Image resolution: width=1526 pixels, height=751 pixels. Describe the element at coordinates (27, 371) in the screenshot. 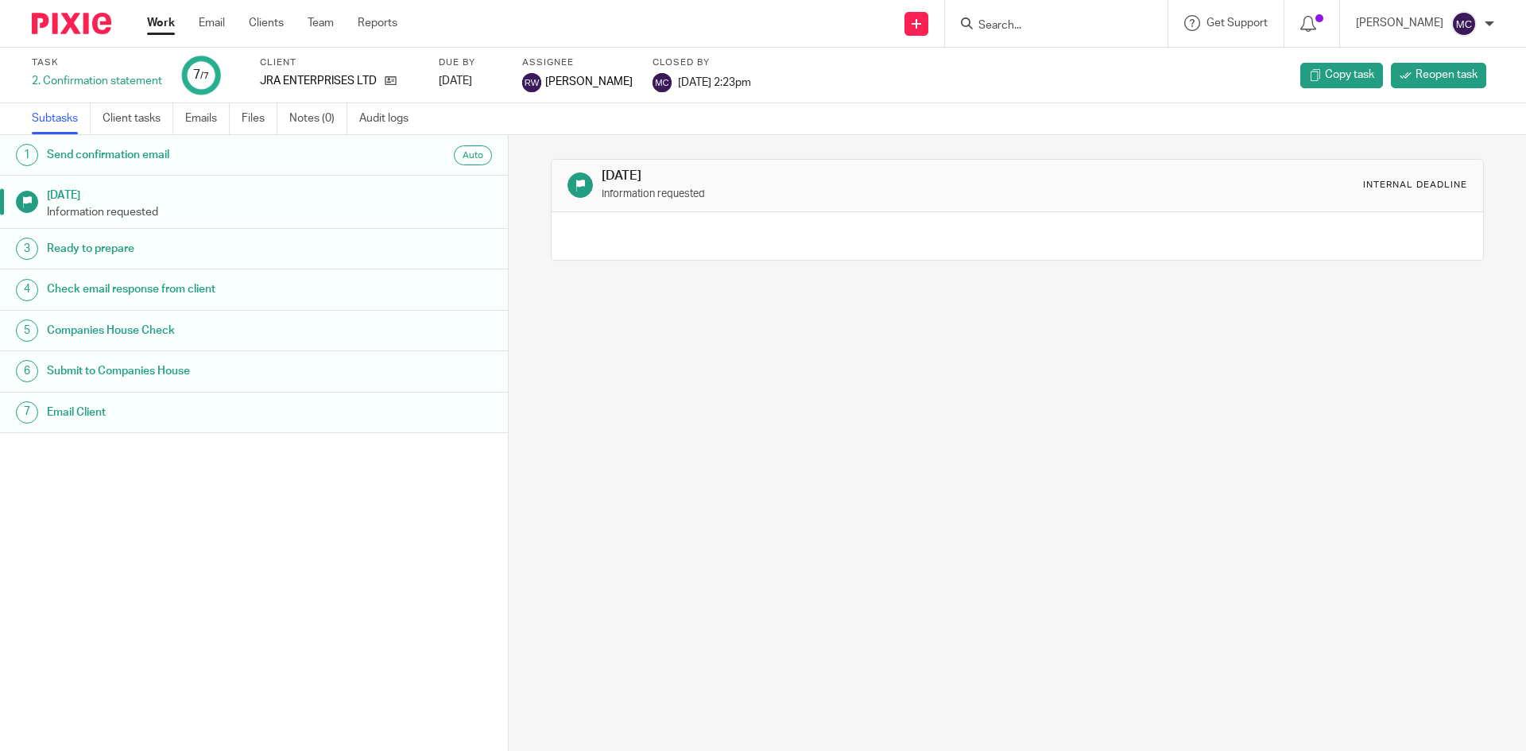

I see `div: 6` at that location.